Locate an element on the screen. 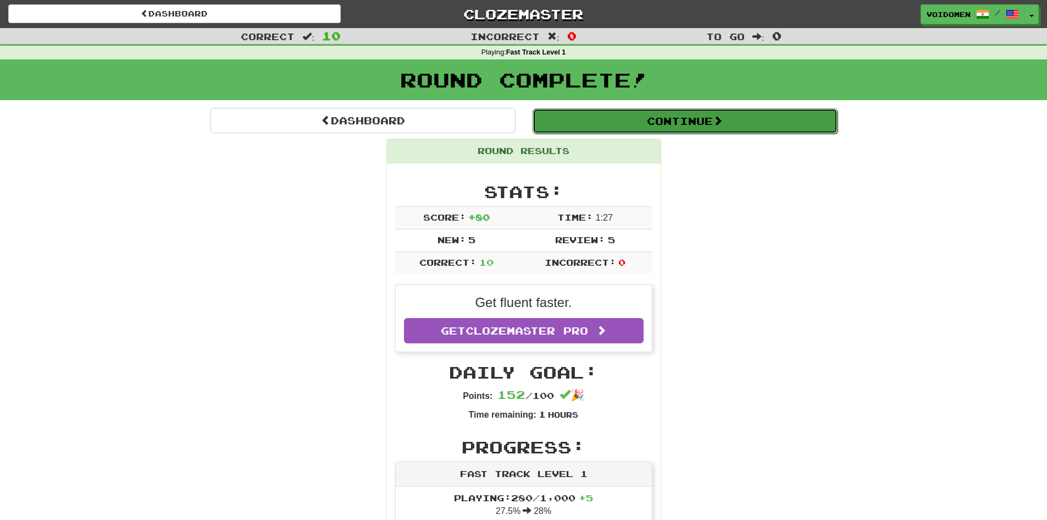  span: Score: is located at coordinates (445, 217).